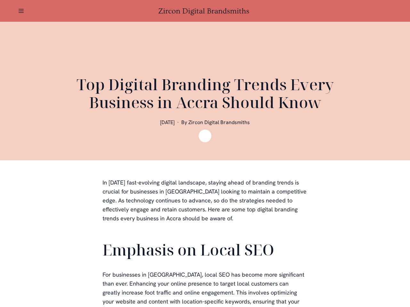 This screenshot has width=410, height=307. Describe the element at coordinates (205, 94) in the screenshot. I see `h1: Top Digital Branding Trends Every Business in Accra Should Know` at that location.